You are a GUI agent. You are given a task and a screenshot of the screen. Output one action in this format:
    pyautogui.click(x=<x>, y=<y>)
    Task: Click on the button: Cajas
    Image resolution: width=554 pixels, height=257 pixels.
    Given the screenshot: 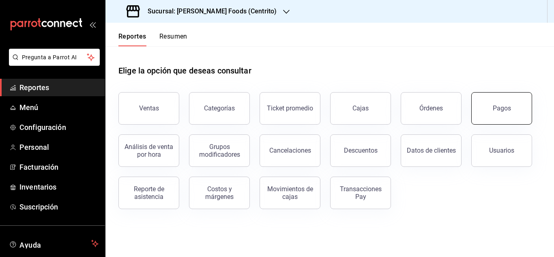 What is the action you would take?
    pyautogui.click(x=360, y=108)
    